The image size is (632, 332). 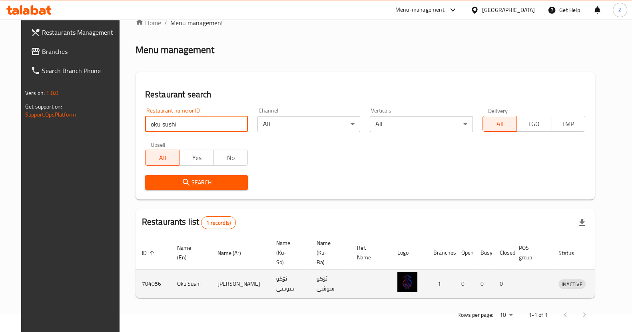 I want to click on span: 1.0.0, so click(x=52, y=93).